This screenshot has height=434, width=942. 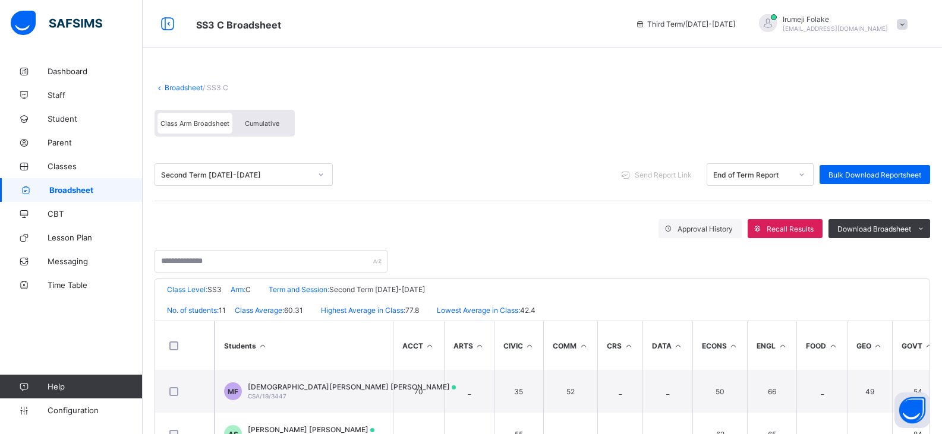 I want to click on td: 52, so click(x=570, y=392).